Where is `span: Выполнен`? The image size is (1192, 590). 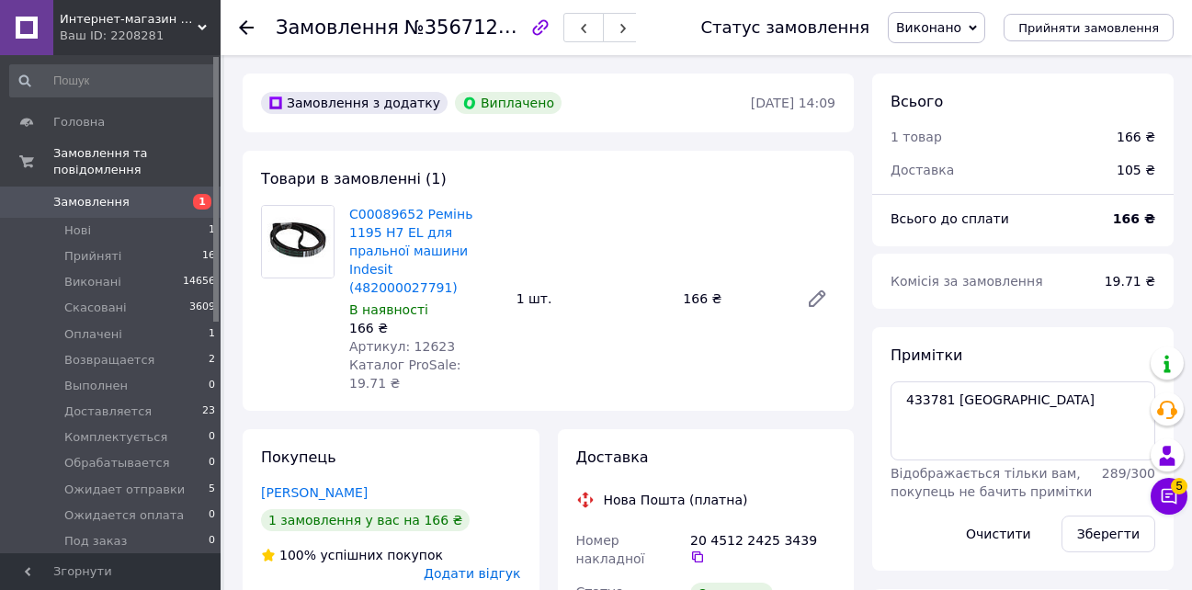
span: Выполнен is located at coordinates (96, 386).